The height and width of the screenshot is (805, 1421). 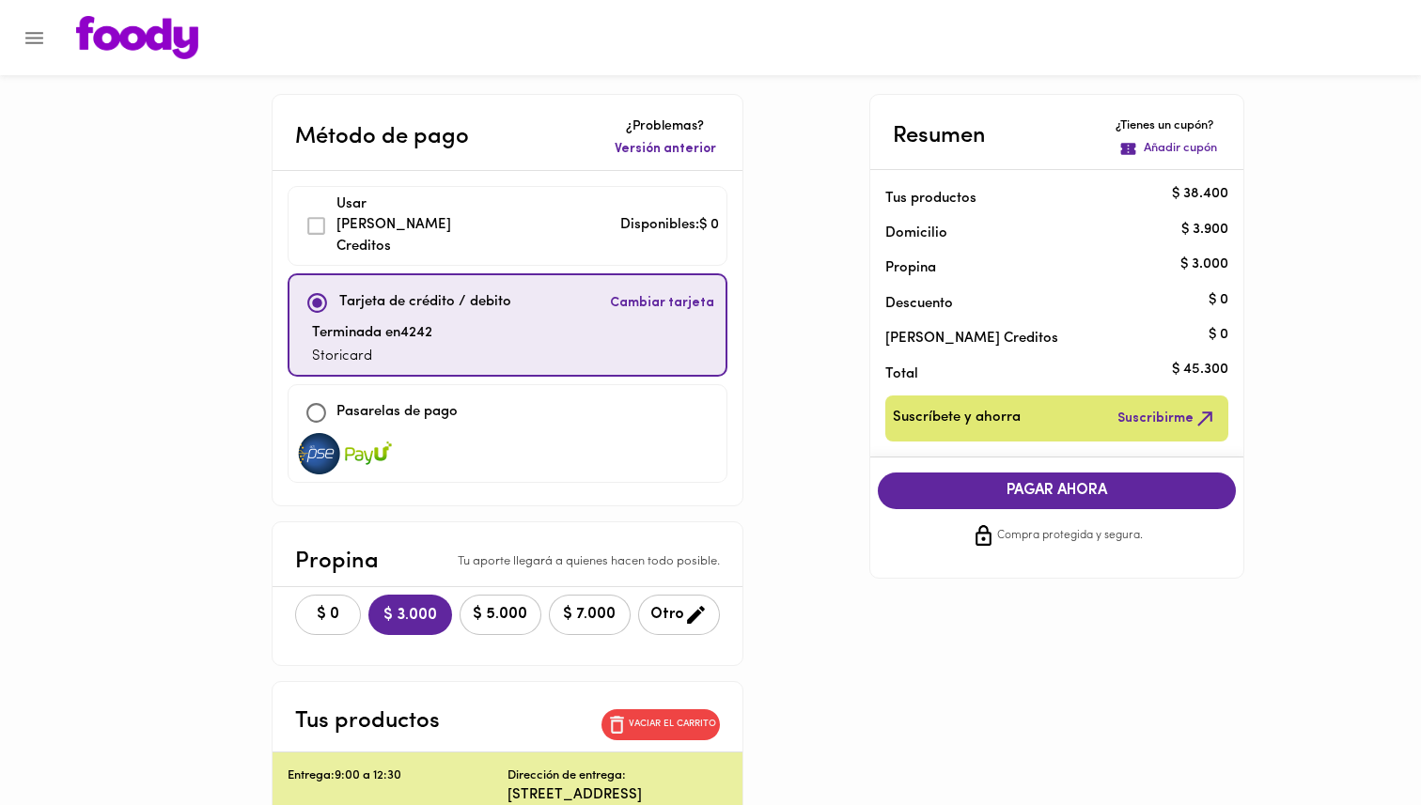 What do you see at coordinates (1200, 370) in the screenshot?
I see `p: $ 45.300` at bounding box center [1200, 370].